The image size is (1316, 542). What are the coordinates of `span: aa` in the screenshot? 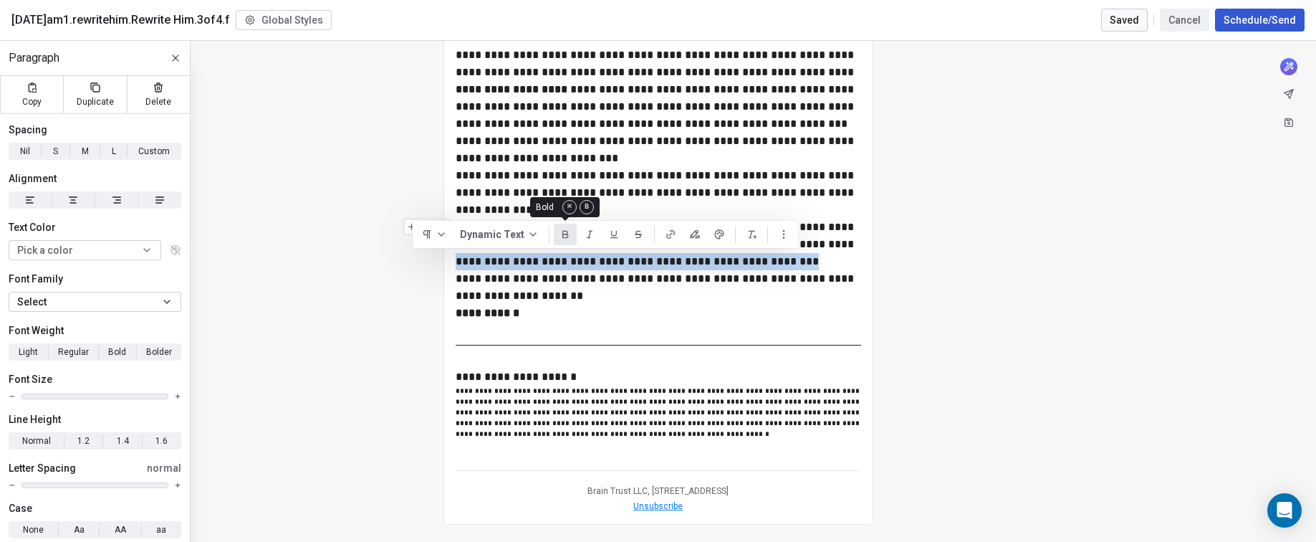 It's located at (161, 530).